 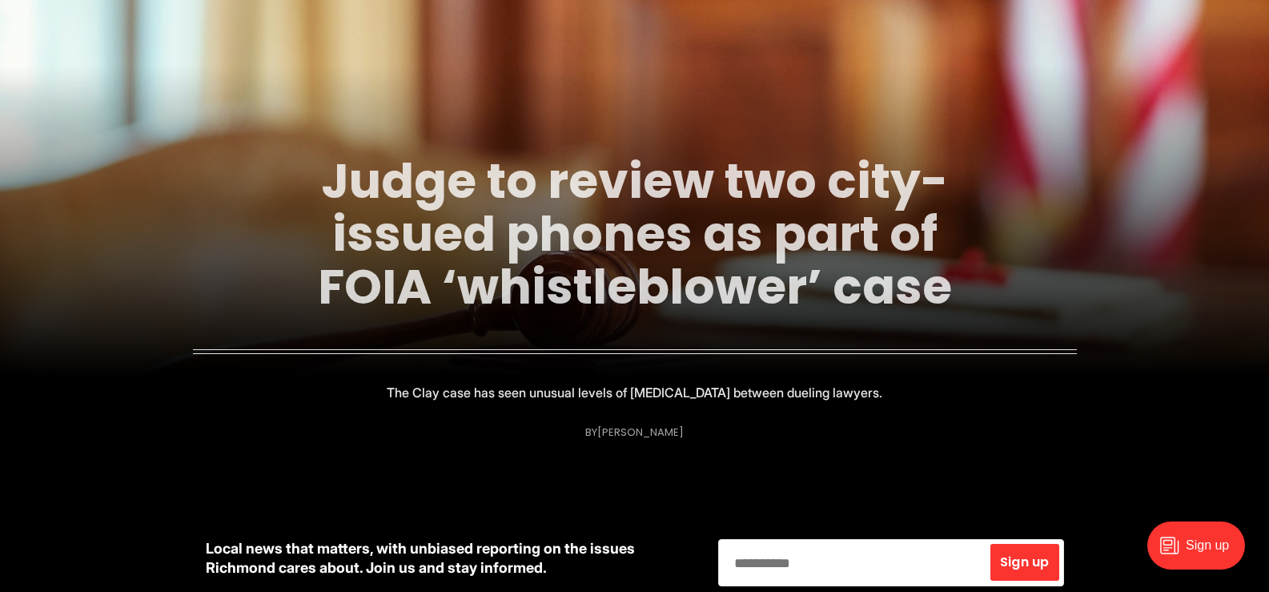 What do you see at coordinates (1024, 562) in the screenshot?
I see `button: Sign up` at bounding box center [1024, 562].